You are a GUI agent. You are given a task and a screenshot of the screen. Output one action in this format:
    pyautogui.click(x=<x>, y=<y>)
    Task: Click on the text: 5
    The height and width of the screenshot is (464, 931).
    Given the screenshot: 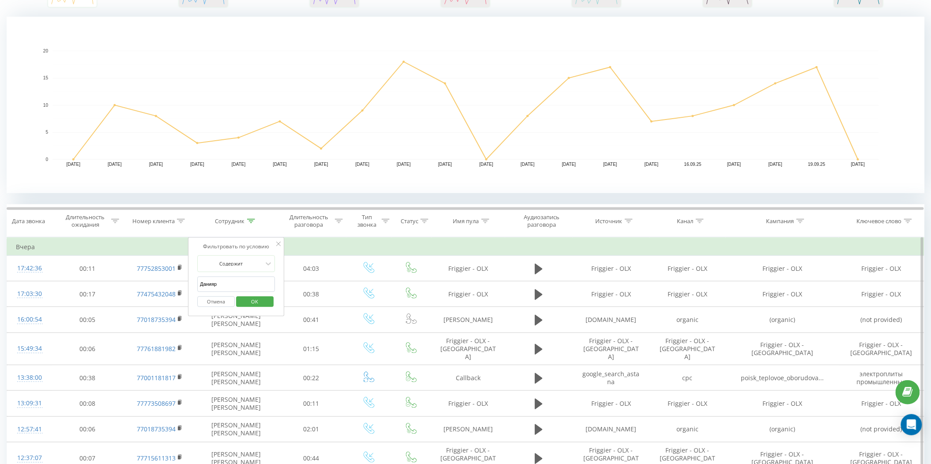 What is the action you would take?
    pyautogui.click(x=47, y=132)
    